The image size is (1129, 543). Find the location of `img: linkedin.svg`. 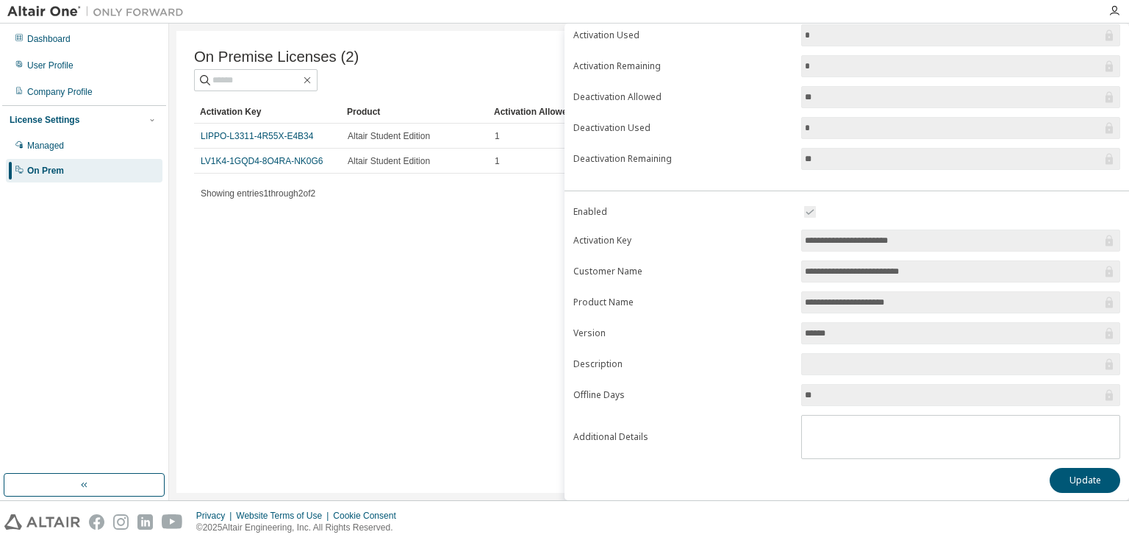

img: linkedin.svg is located at coordinates (145, 521).